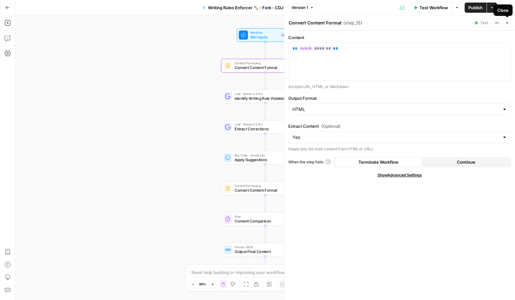 This screenshot has width=515, height=300. What do you see at coordinates (303, 8) in the screenshot?
I see `button: Version 1` at bounding box center [303, 8].